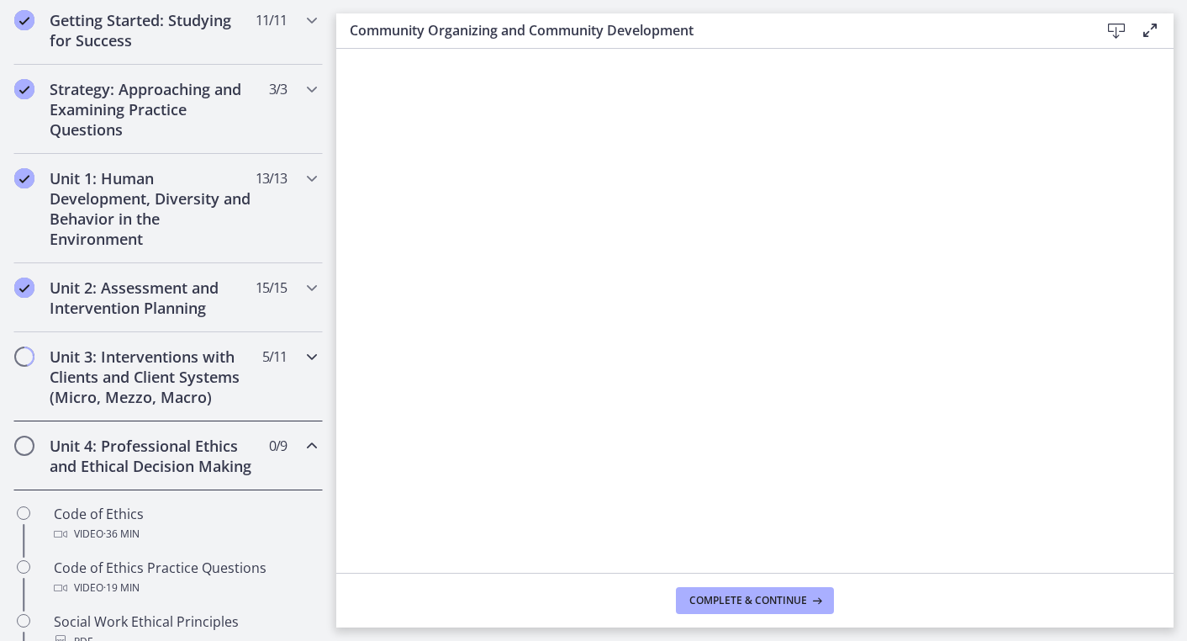 This screenshot has width=1187, height=641. What do you see at coordinates (748, 600) in the screenshot?
I see `span: Complete & continue` at bounding box center [748, 600].